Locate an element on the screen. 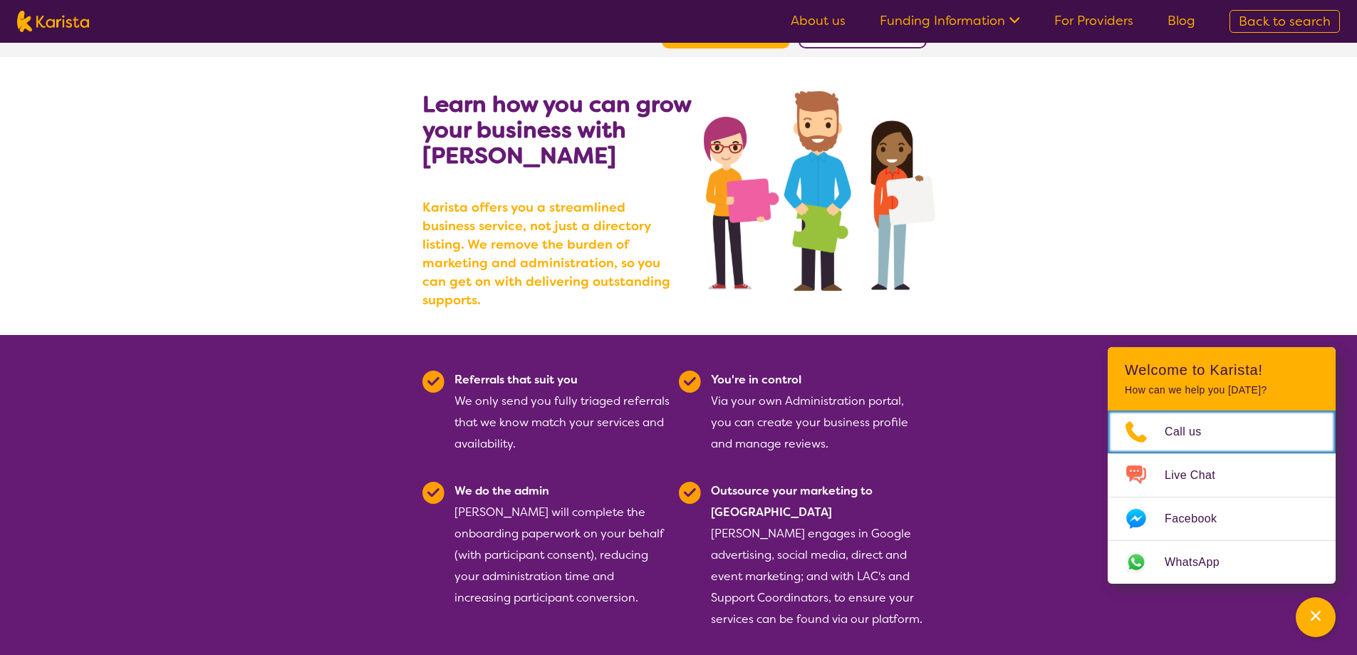 The width and height of the screenshot is (1357, 655). a: About us is located at coordinates (818, 21).